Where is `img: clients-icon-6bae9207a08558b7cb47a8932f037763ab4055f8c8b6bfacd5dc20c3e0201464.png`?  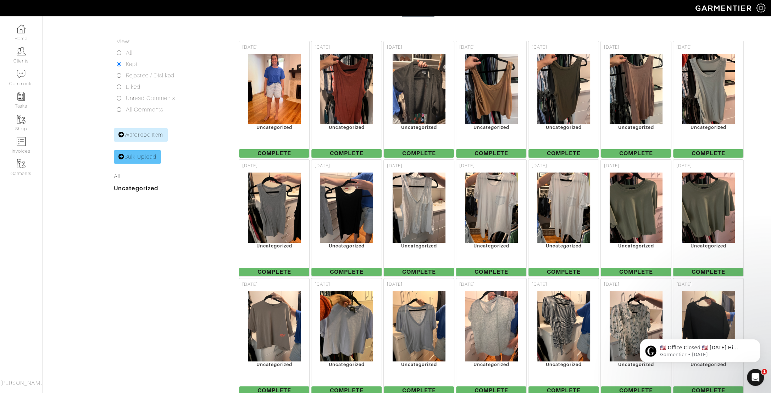
img: clients-icon-6bae9207a08558b7cb47a8932f037763ab4055f8c8b6bfacd5dc20c3e0201464.png is located at coordinates (21, 51).